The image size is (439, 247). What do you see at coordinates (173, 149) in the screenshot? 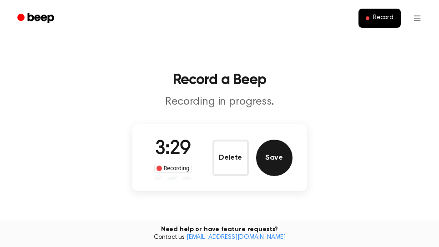
I see `span: 3:29` at bounding box center [173, 149].